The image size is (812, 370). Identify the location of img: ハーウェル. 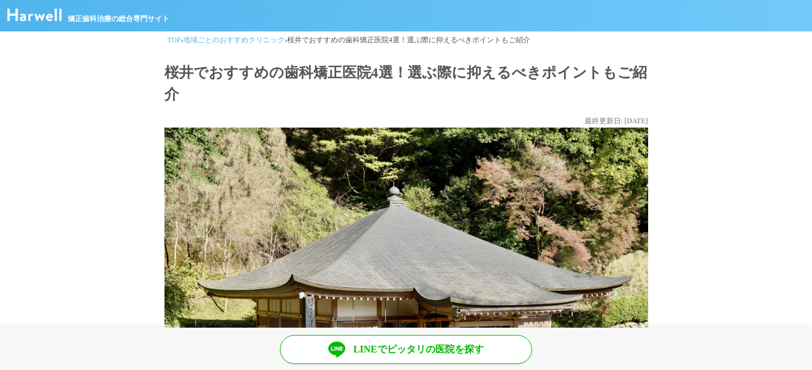
(34, 15).